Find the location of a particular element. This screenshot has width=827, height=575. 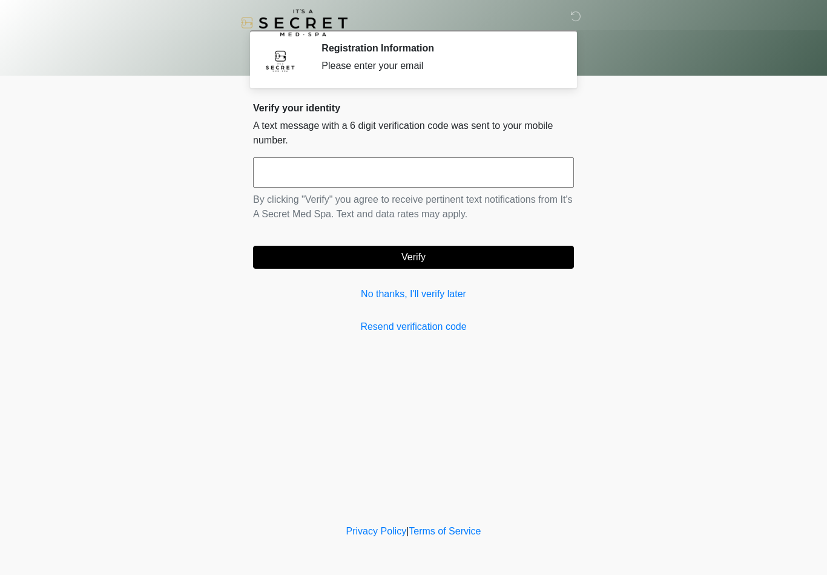

a: Privacy Policy is located at coordinates (377, 531).